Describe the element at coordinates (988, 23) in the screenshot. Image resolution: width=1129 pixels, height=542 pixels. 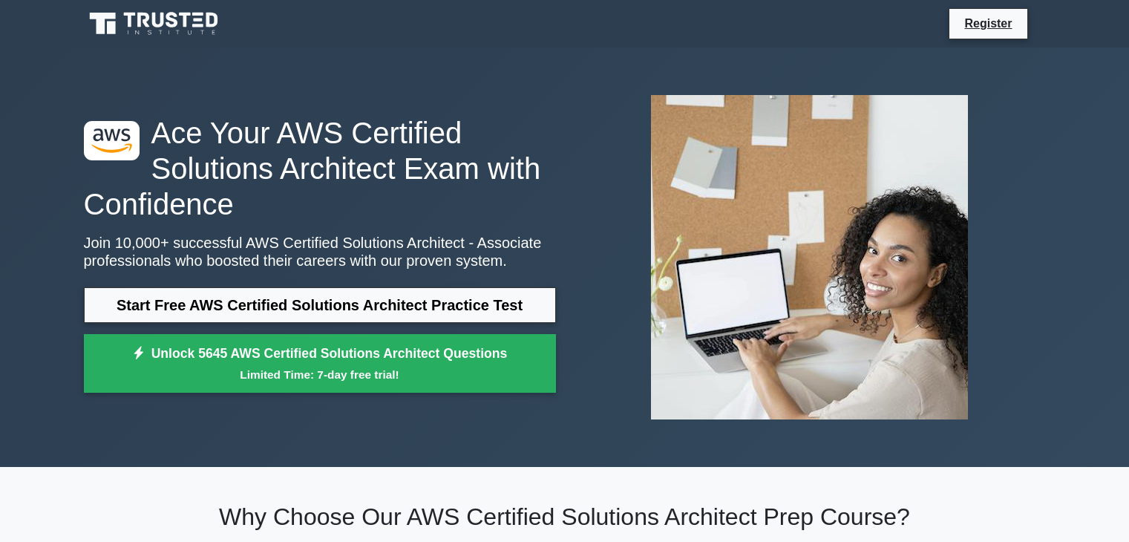
I see `a: Register` at that location.